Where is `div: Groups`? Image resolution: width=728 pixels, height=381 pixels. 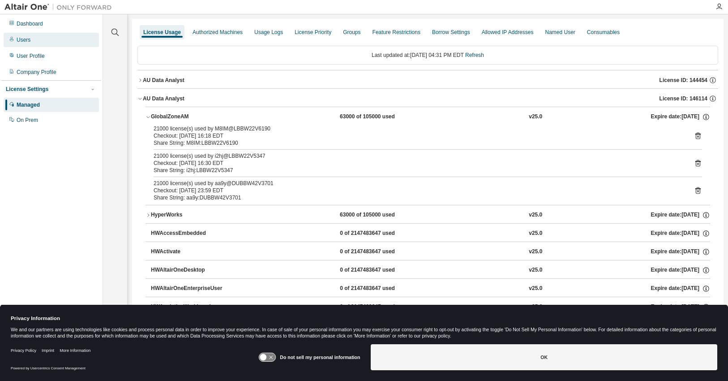 div: Groups is located at coordinates (351, 32).